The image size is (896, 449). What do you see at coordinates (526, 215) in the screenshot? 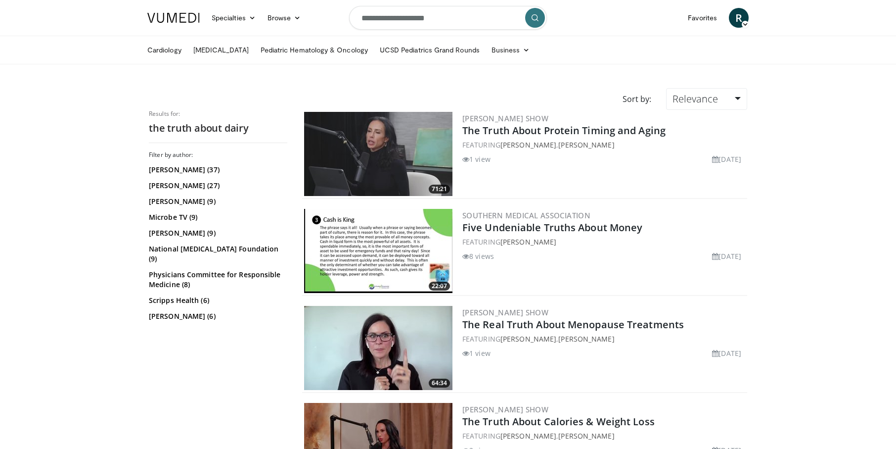
I see `a: Southern Medical Association` at bounding box center [526, 215].